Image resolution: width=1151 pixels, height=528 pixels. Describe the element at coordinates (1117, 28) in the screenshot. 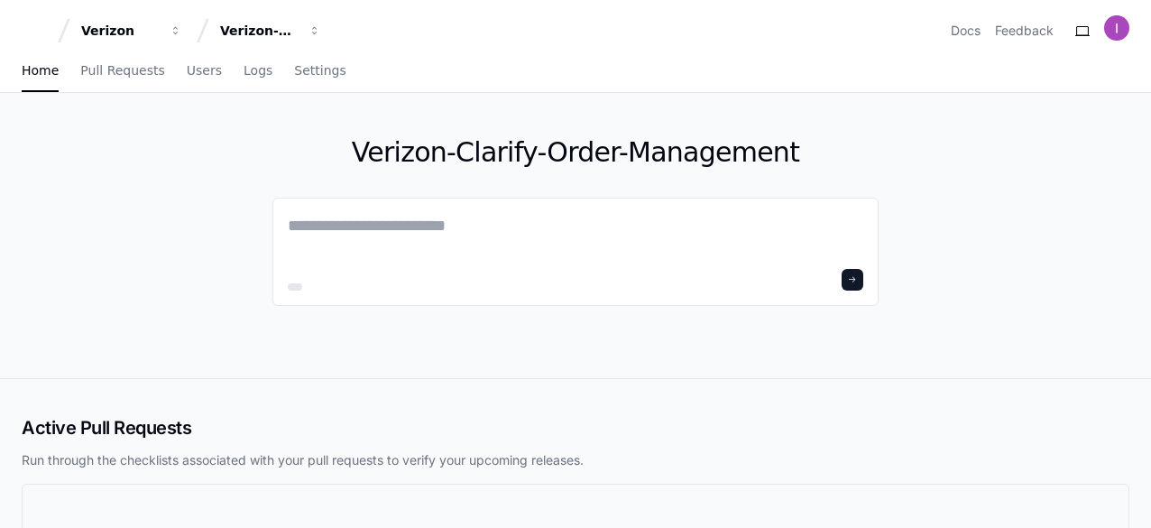

I see `img: ACg8ocK06T5W5ieIBhCCM0tfyQNGGH5PDXS7xz9geUINmv1x5Pp94A=s96-c` at that location.